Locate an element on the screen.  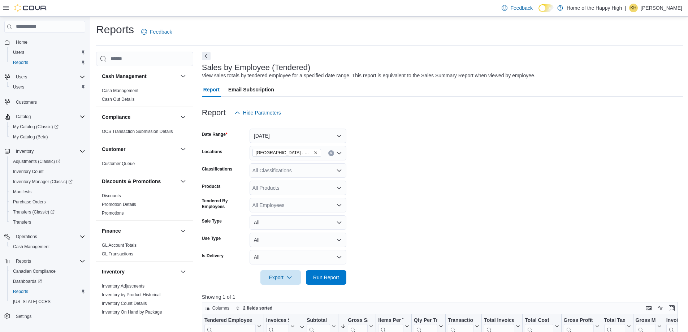
a: Cash Management is located at coordinates (31, 247).